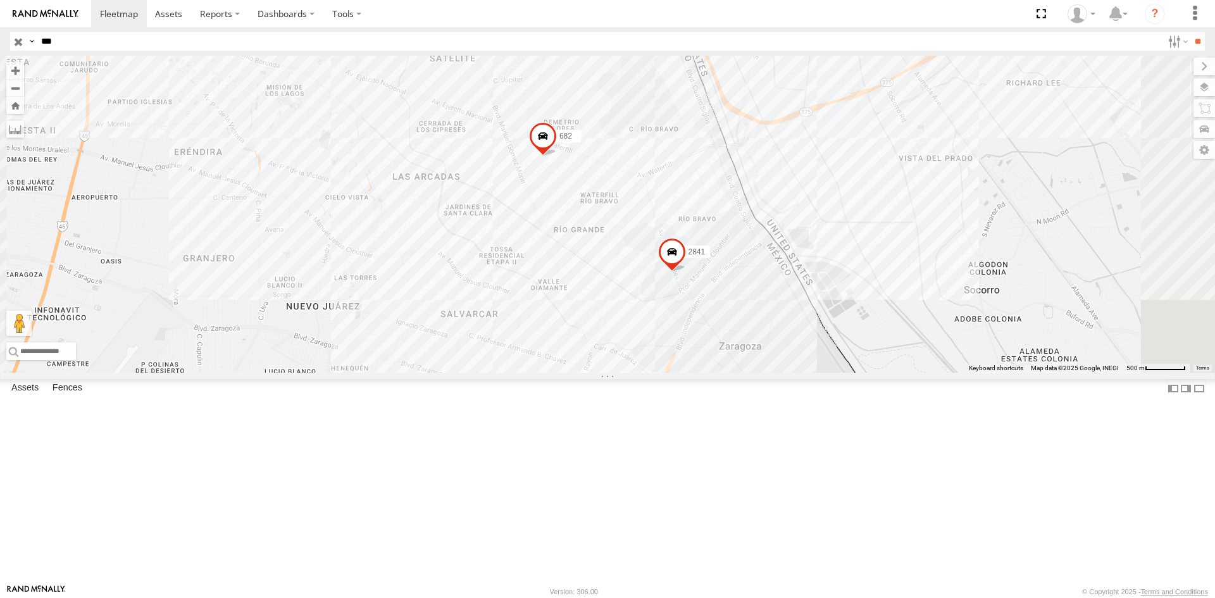 The image size is (1215, 598). I want to click on label: Map Settings, so click(1204, 150).